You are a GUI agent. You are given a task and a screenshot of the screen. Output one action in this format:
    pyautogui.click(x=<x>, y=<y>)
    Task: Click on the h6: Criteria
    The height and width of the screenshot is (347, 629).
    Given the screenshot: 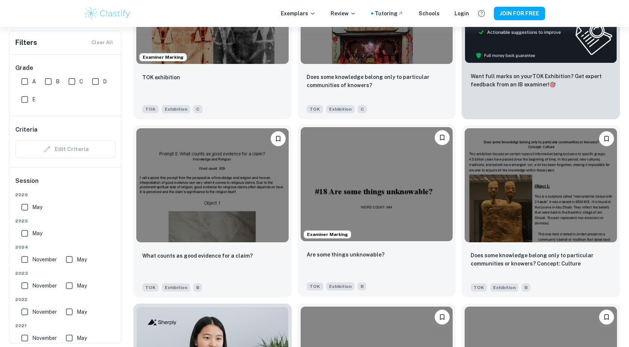 What is the action you would take?
    pyautogui.click(x=26, y=130)
    